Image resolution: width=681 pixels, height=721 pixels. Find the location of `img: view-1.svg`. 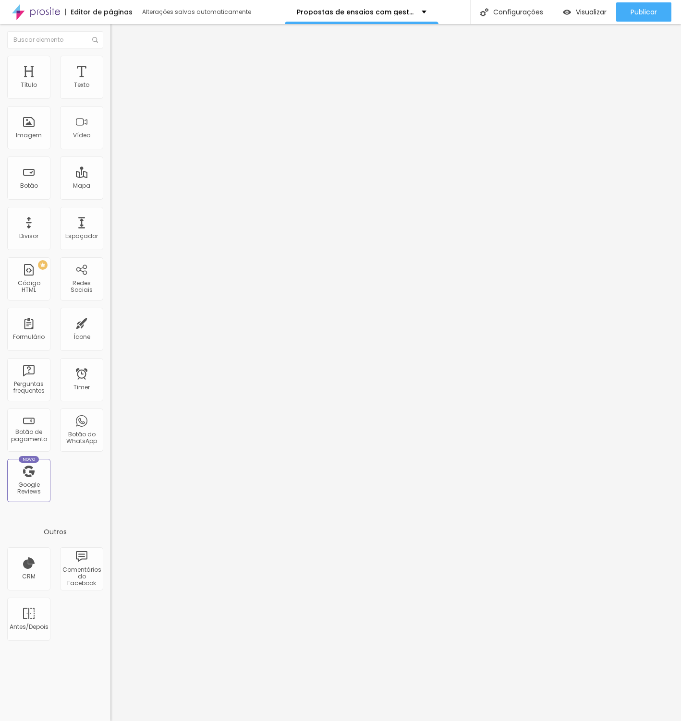

img: view-1.svg is located at coordinates (567, 12).